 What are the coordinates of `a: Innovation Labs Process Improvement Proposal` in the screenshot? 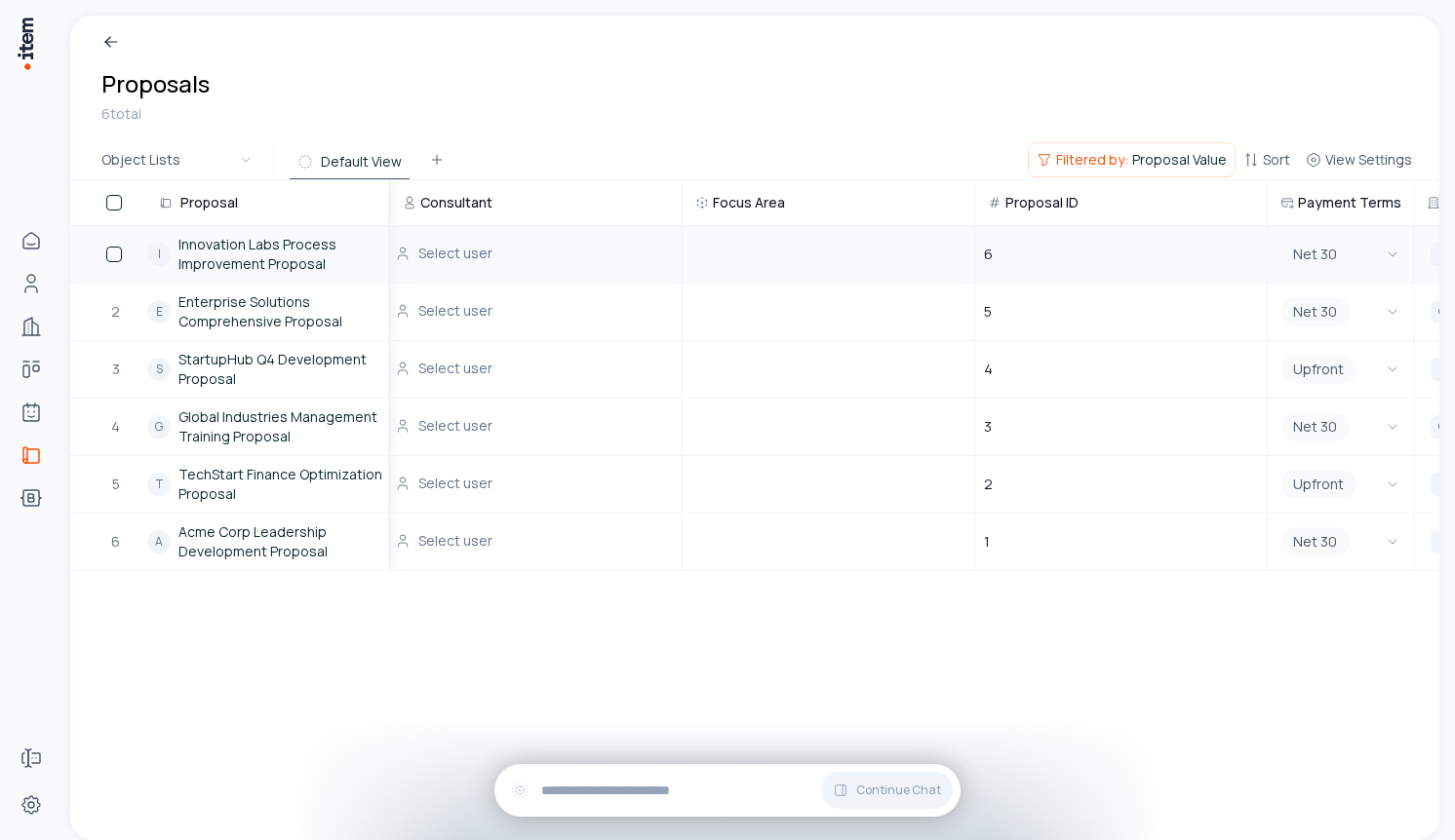 It's located at (284, 254).